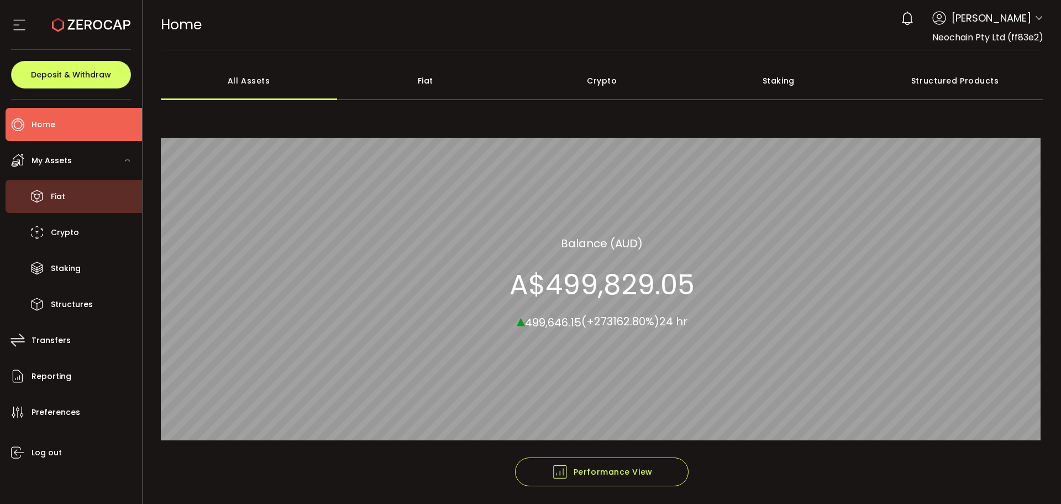 The width and height of the screenshot is (1061, 504). What do you see at coordinates (779, 81) in the screenshot?
I see `div: Staking` at bounding box center [779, 81].